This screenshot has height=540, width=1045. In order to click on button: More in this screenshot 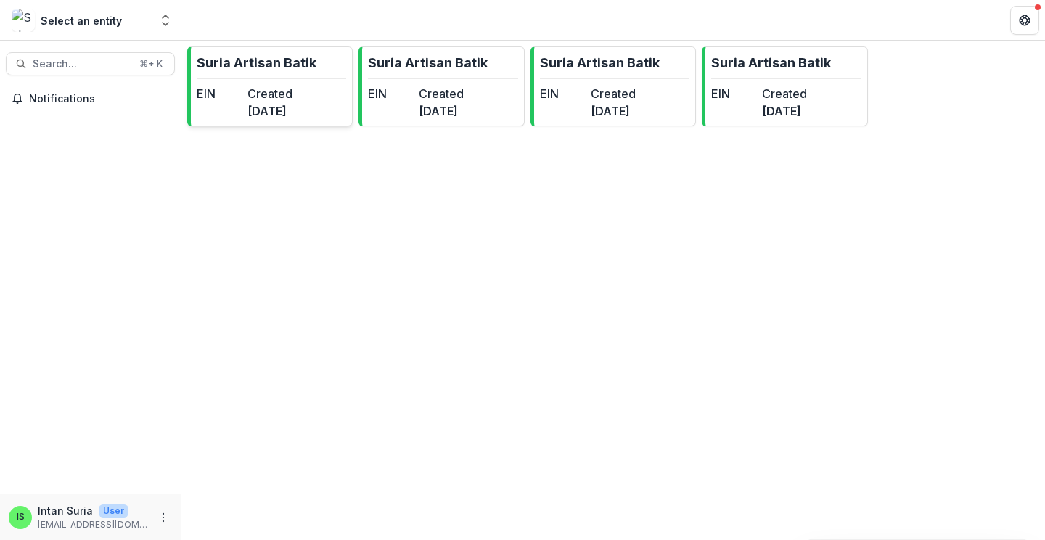, I will do `click(163, 517)`.